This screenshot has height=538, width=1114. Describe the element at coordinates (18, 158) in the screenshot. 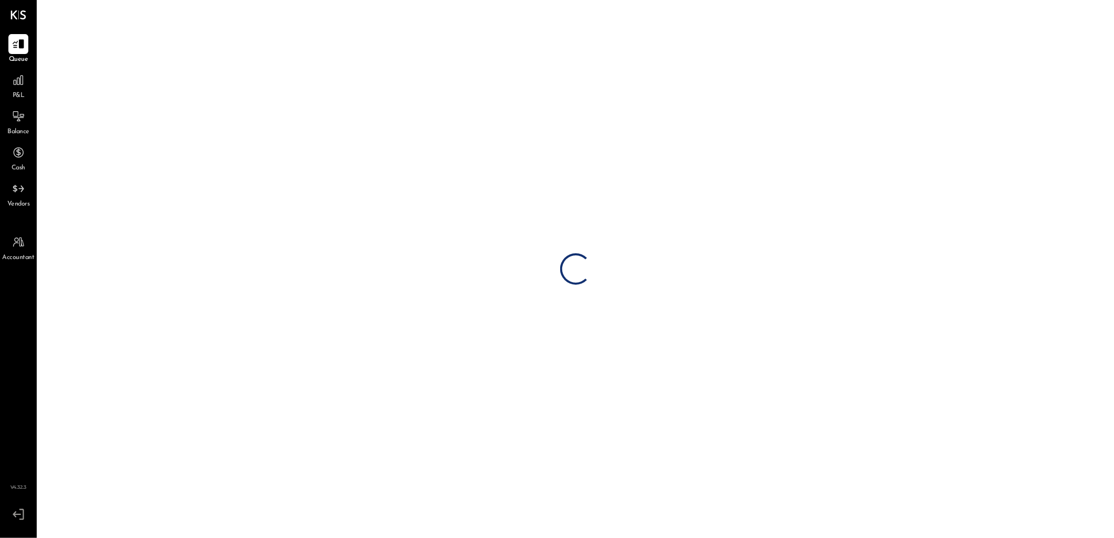

I see `a: Cash` at that location.